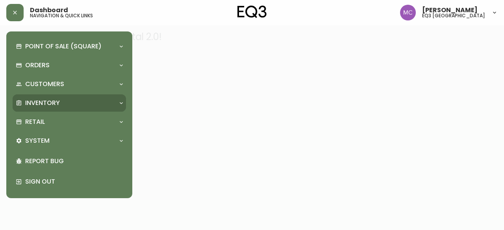  What do you see at coordinates (44, 84) in the screenshot?
I see `p: Customers` at bounding box center [44, 84].